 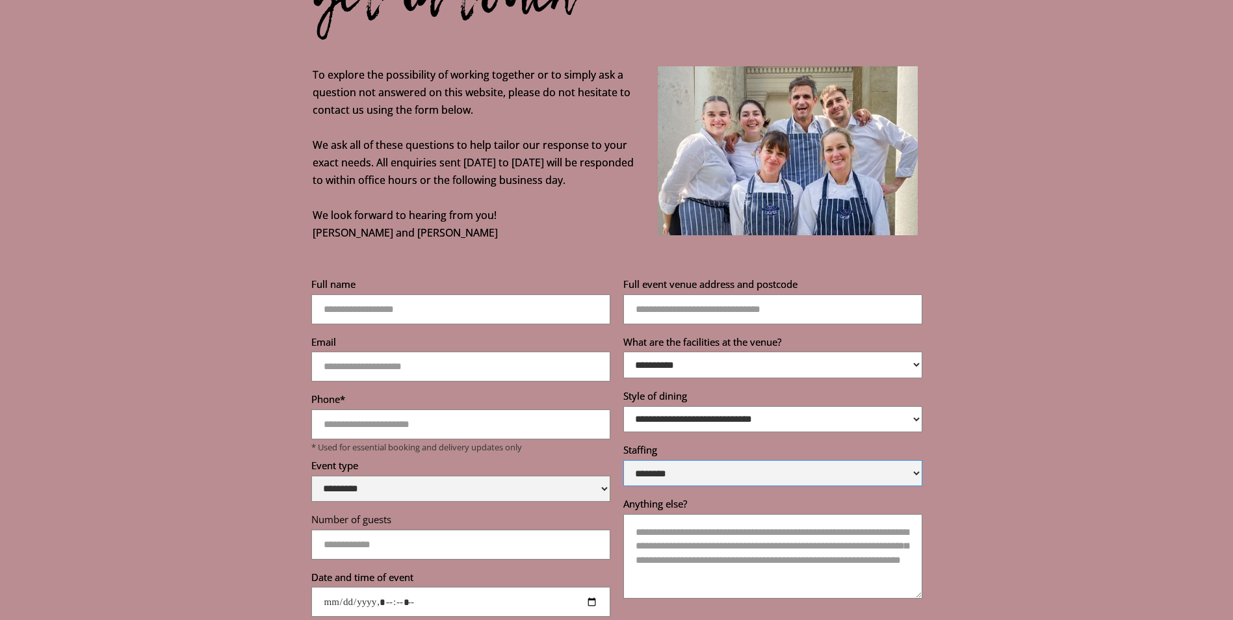 I want to click on p: * Used for essential booking and delivery updates only, so click(x=461, y=447).